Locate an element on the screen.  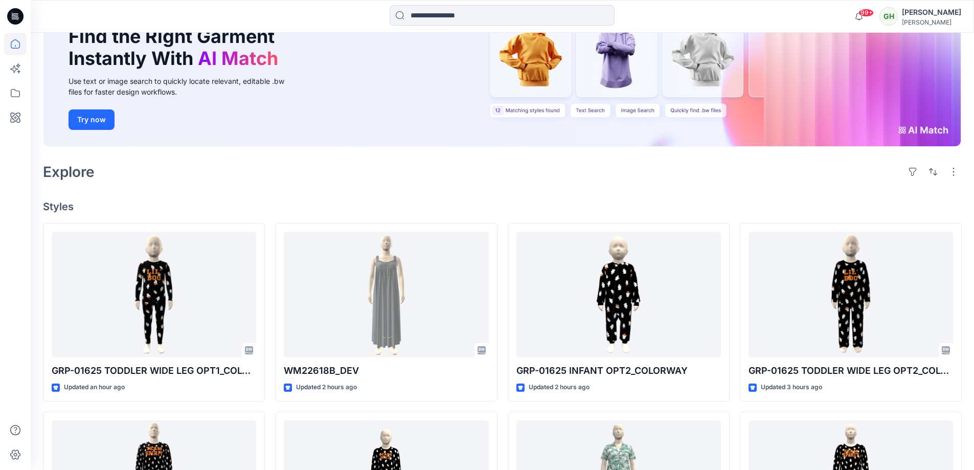
h2: Explore is located at coordinates (69, 172).